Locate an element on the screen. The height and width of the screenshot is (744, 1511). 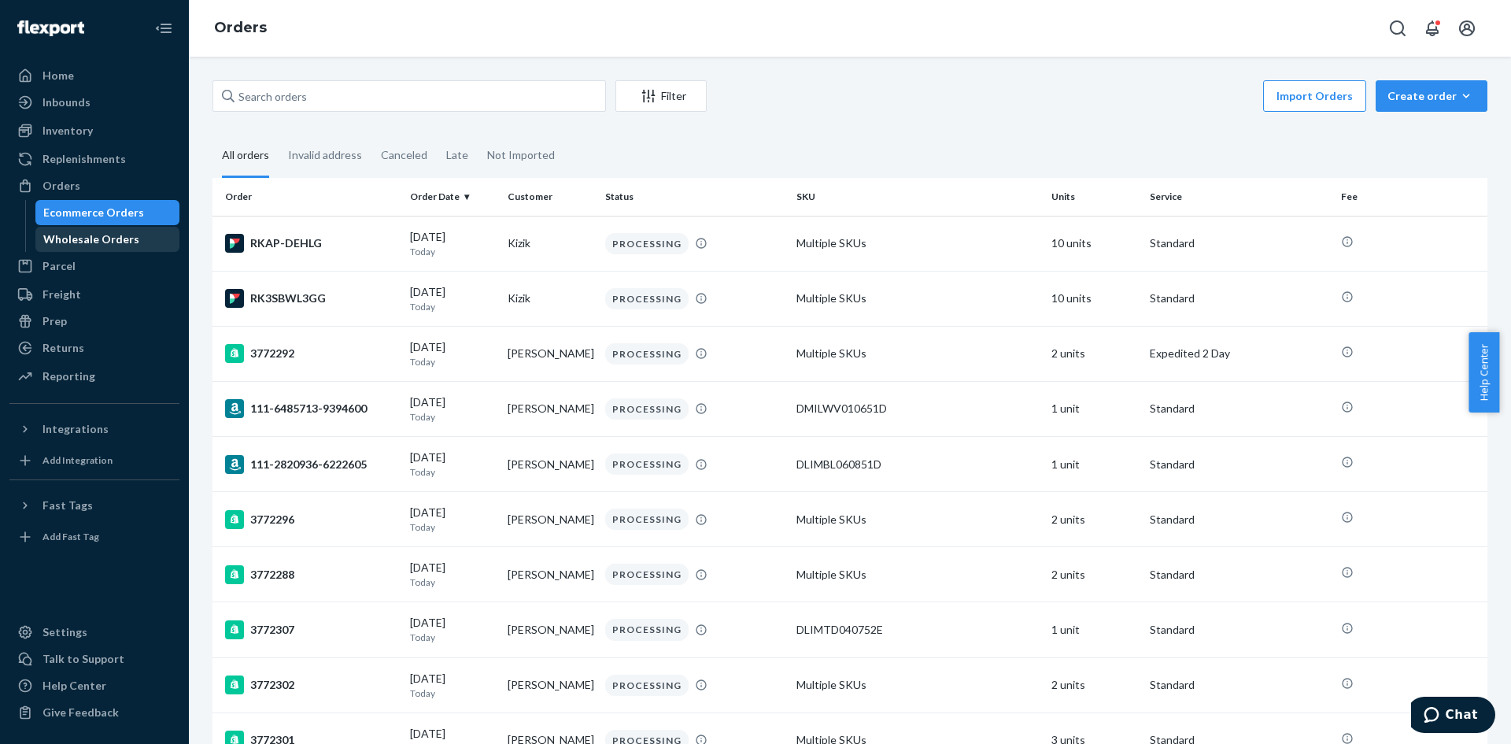
th: Order is located at coordinates (308, 197).